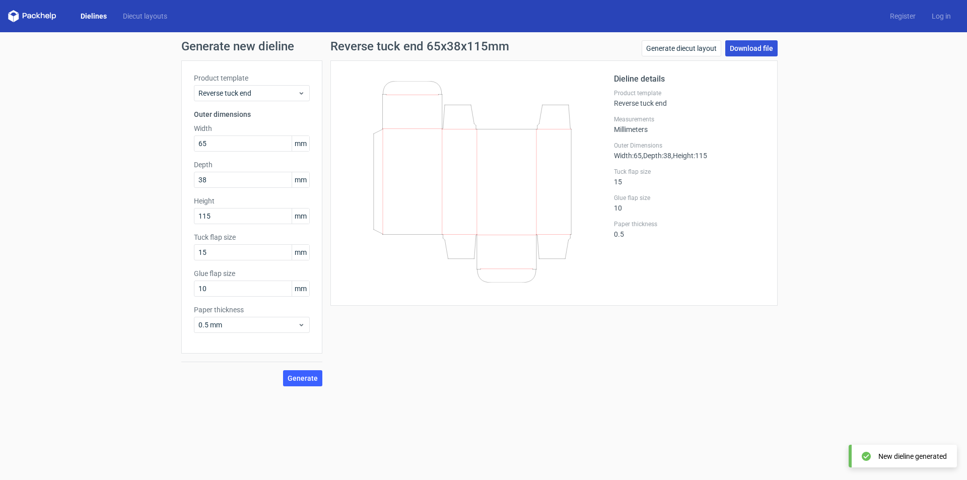 The image size is (967, 480). What do you see at coordinates (689, 119) in the screenshot?
I see `label: Measurements` at bounding box center [689, 119].